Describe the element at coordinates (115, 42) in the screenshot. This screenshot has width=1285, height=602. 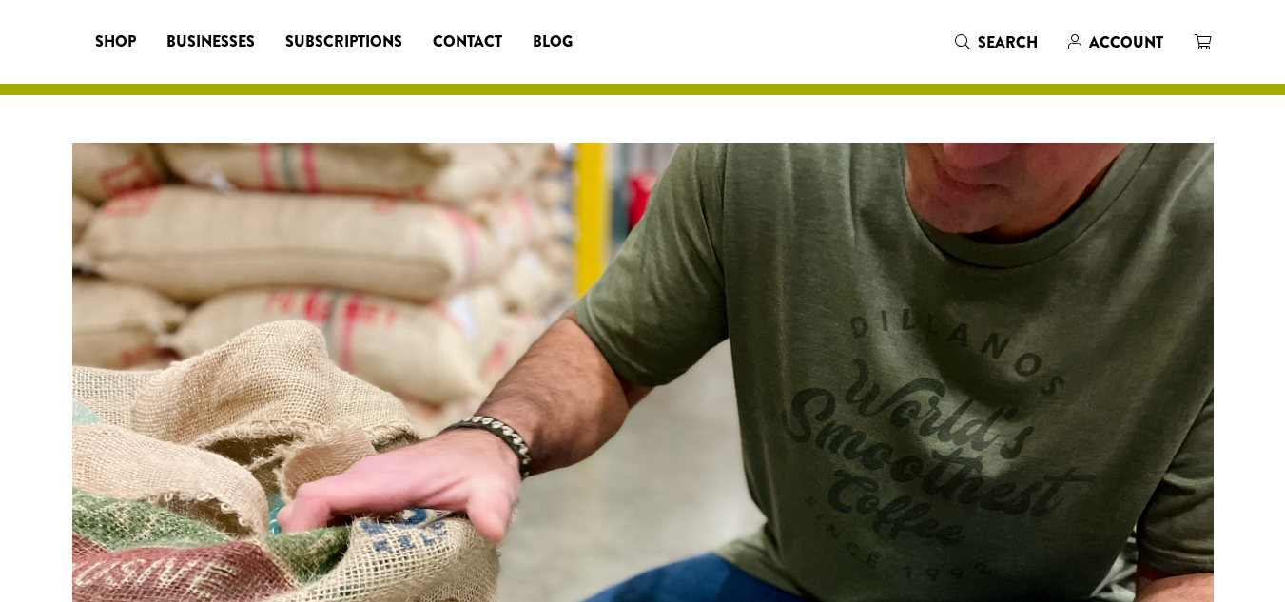
I see `span: Shop` at that location.